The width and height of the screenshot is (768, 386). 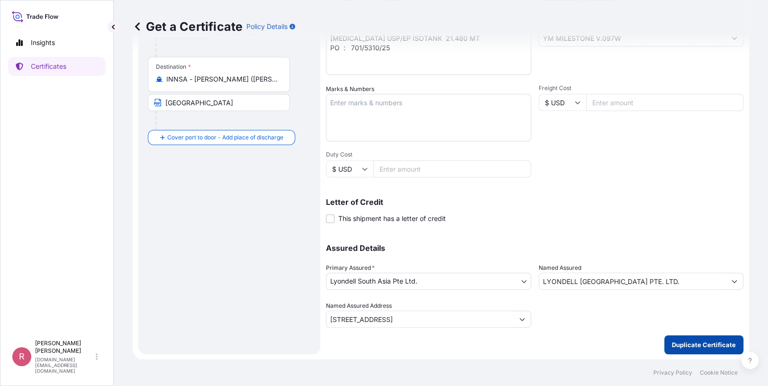 What do you see at coordinates (704, 345) in the screenshot?
I see `button: Duplicate Certificate` at bounding box center [704, 345].